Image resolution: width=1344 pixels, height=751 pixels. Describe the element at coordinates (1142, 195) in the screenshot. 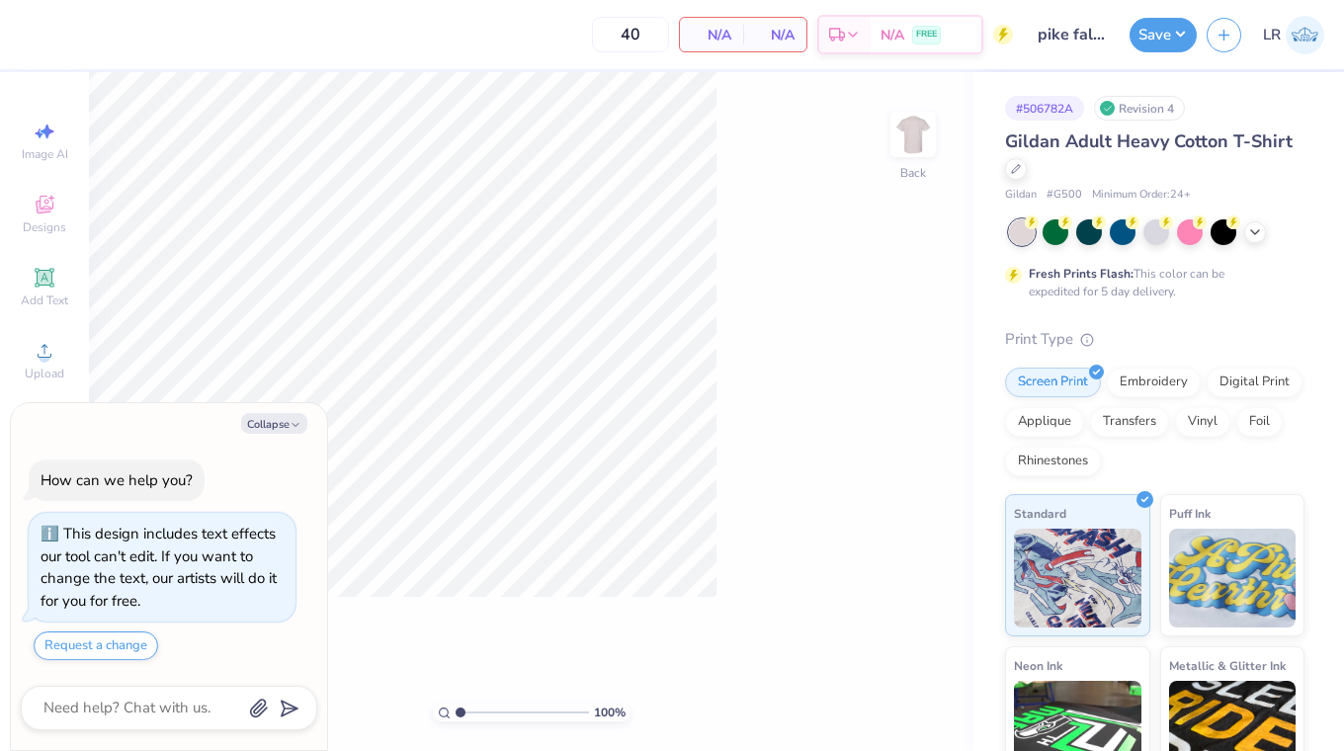

I see `span: Minimum Order: 24 +` at that location.